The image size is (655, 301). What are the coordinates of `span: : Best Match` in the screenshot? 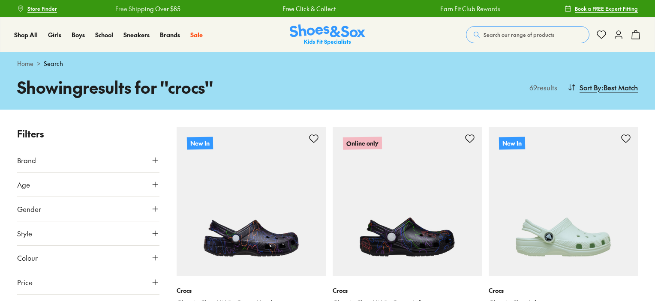 It's located at (619, 87).